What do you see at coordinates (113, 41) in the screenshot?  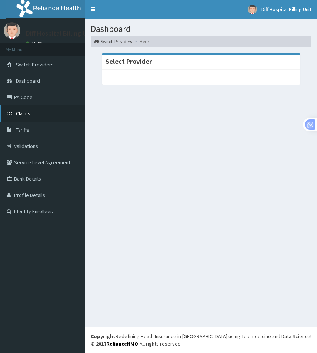 I see `a: Switch Providers` at bounding box center [113, 41].